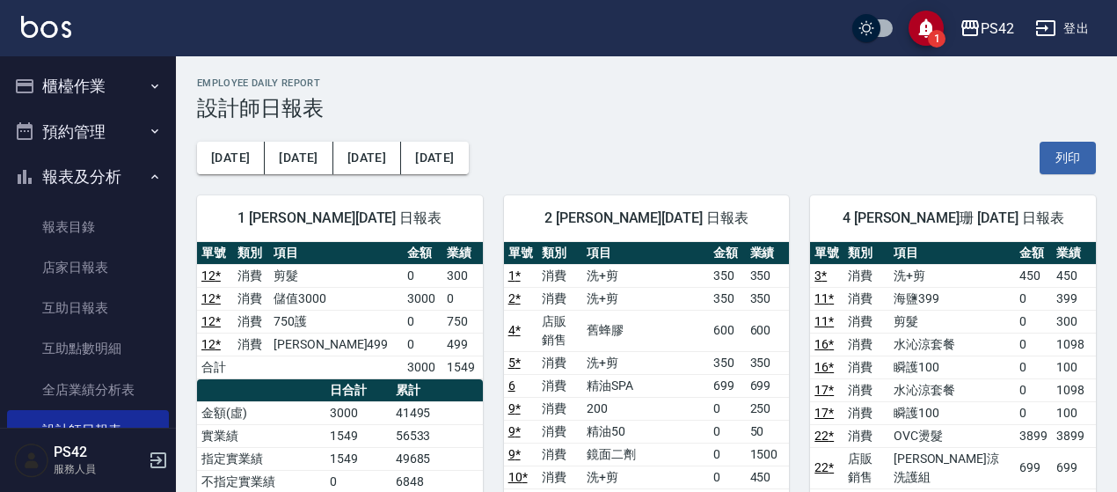 This screenshot has height=492, width=1117. I want to click on img: Logo, so click(46, 26).